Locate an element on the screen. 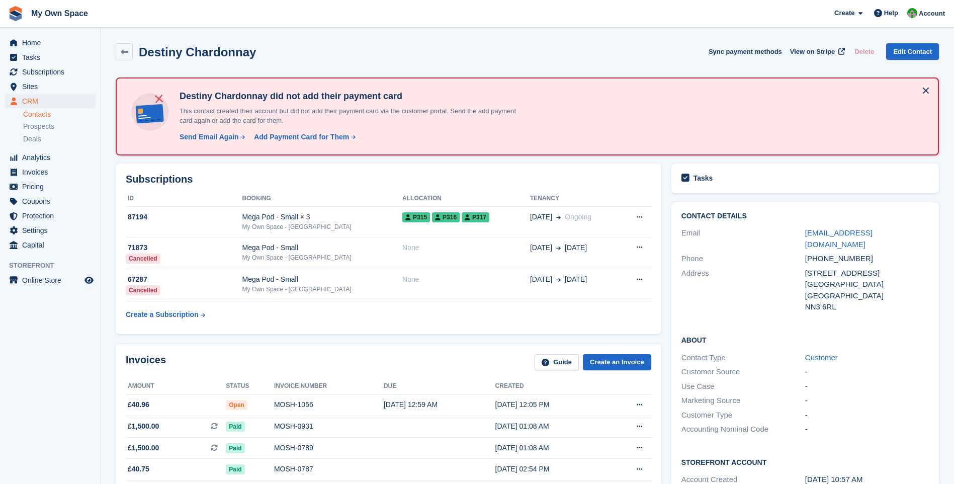  img: no-card-linked-e7822e413c904bf8b177c4d89f31251c4716f9871600ec3ca5bfc59e148c83f4.svg is located at coordinates (150, 112).